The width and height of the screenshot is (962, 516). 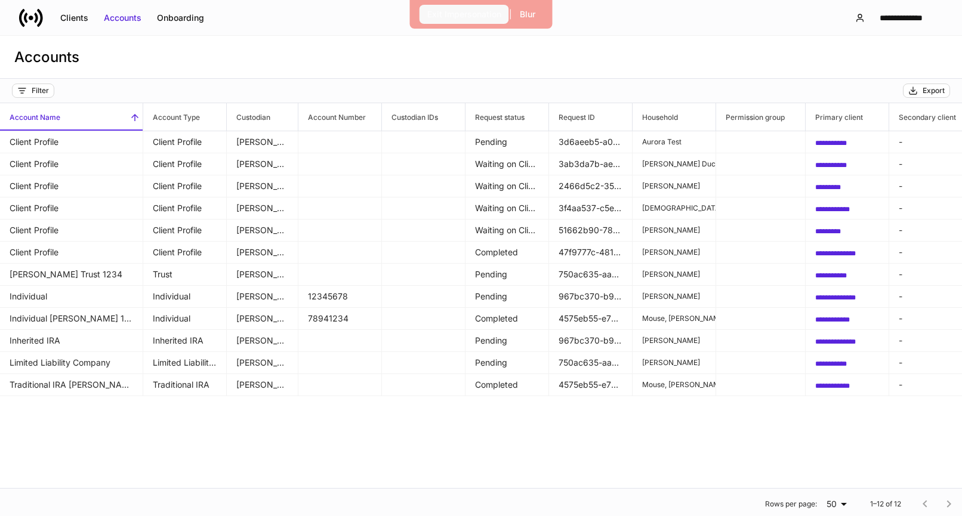 I want to click on td: Trust, so click(x=185, y=275).